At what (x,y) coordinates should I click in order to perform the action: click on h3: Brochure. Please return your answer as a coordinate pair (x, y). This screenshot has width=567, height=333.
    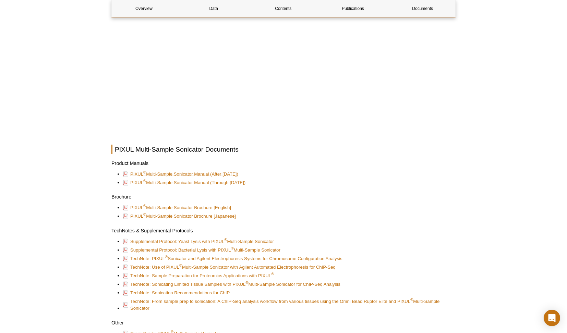
    Looking at the image, I should click on (283, 197).